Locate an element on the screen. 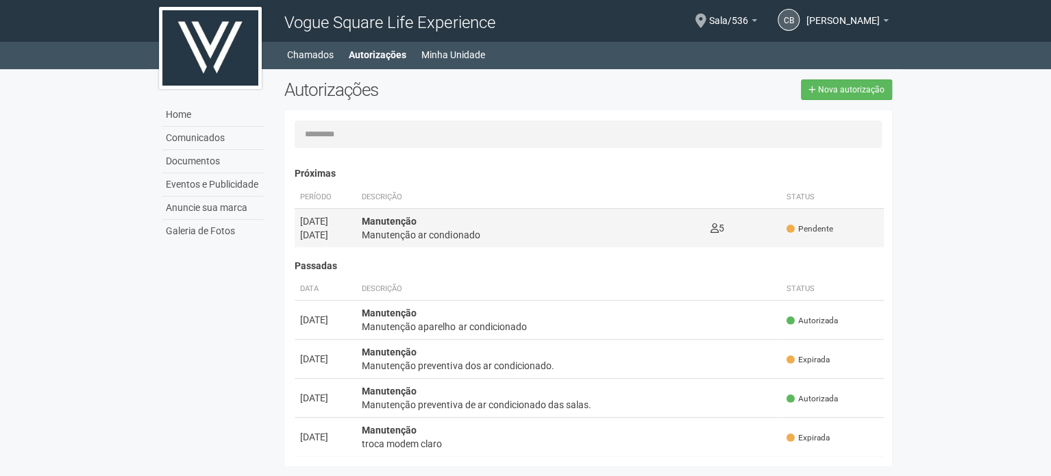 This screenshot has width=1051, height=476. span: Cláudia Barcellos is located at coordinates (843, 14).